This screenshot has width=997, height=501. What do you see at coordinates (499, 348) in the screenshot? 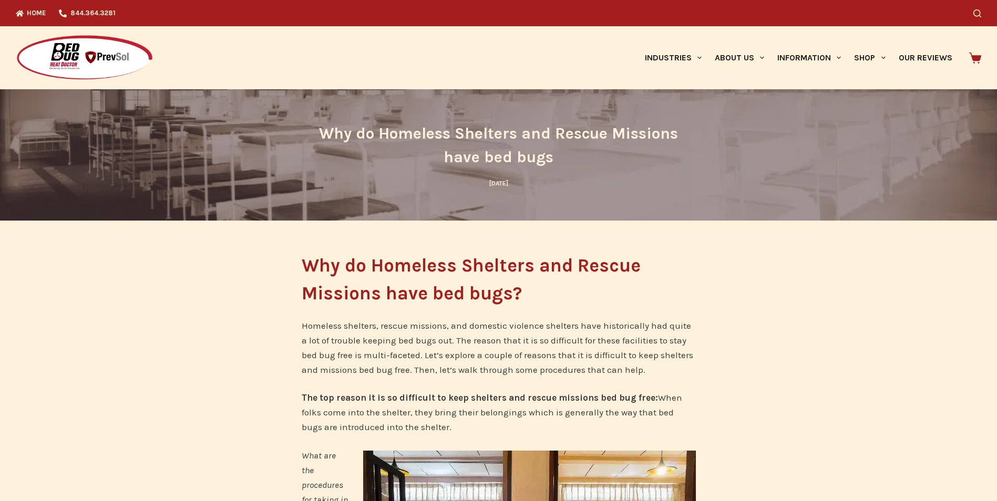
I see `p: Homeless shelters, rescue missions, and domestic violence shelters have historically had quite a ...` at bounding box center [499, 348].